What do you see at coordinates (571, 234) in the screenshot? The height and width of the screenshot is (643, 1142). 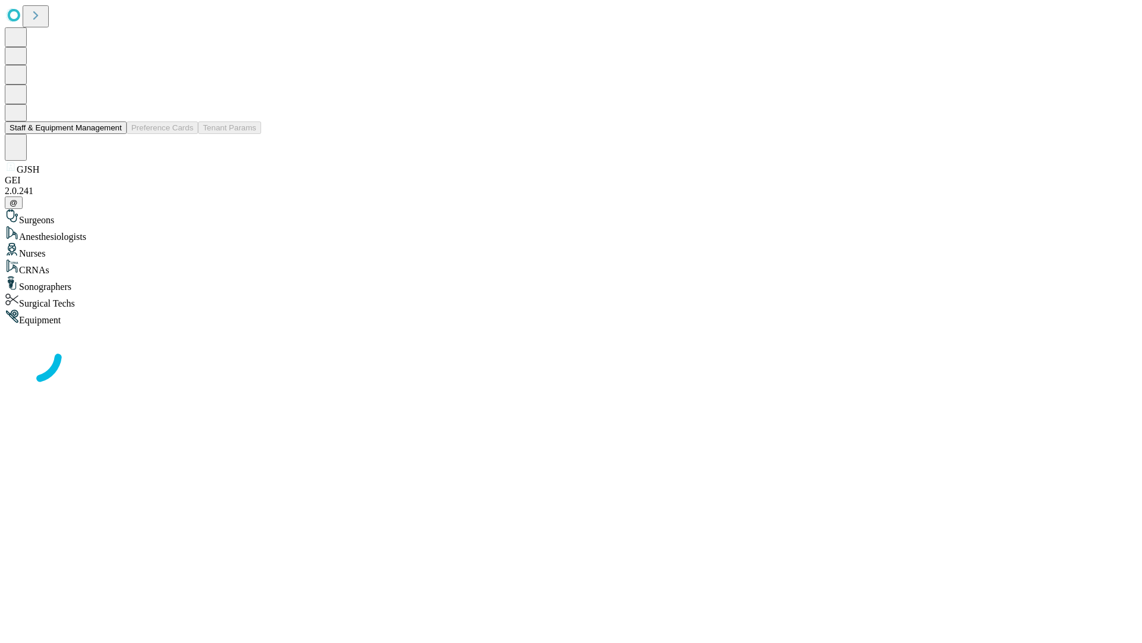 I see `div: Anesthesiologists` at bounding box center [571, 234].